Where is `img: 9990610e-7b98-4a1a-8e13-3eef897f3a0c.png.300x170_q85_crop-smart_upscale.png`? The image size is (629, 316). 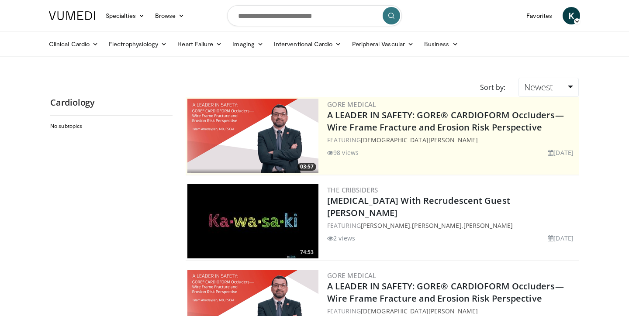 img: 9990610e-7b98-4a1a-8e13-3eef897f3a0c.png.300x170_q85_crop-smart_upscale.png is located at coordinates (253, 136).